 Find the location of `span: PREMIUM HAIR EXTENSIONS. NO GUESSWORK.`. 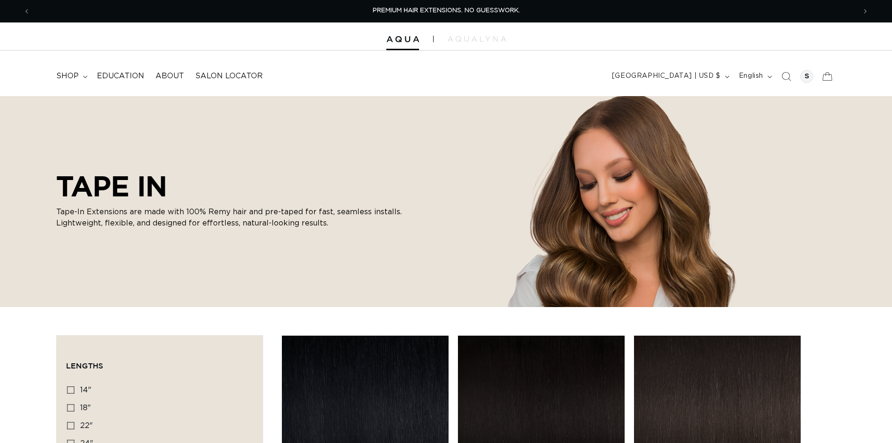

span: PREMIUM HAIR EXTENSIONS. NO GUESSWORK. is located at coordinates (446, 10).